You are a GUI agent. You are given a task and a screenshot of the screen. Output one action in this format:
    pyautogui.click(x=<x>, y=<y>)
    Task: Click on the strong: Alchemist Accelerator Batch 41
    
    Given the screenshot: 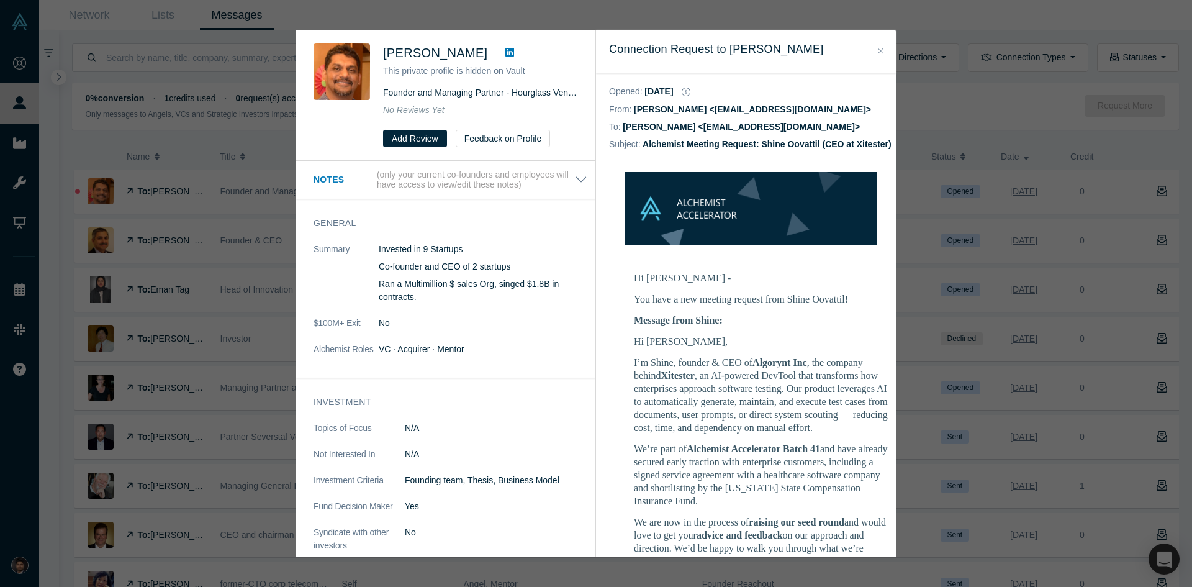 What is the action you would take?
    pyautogui.click(x=753, y=448)
    